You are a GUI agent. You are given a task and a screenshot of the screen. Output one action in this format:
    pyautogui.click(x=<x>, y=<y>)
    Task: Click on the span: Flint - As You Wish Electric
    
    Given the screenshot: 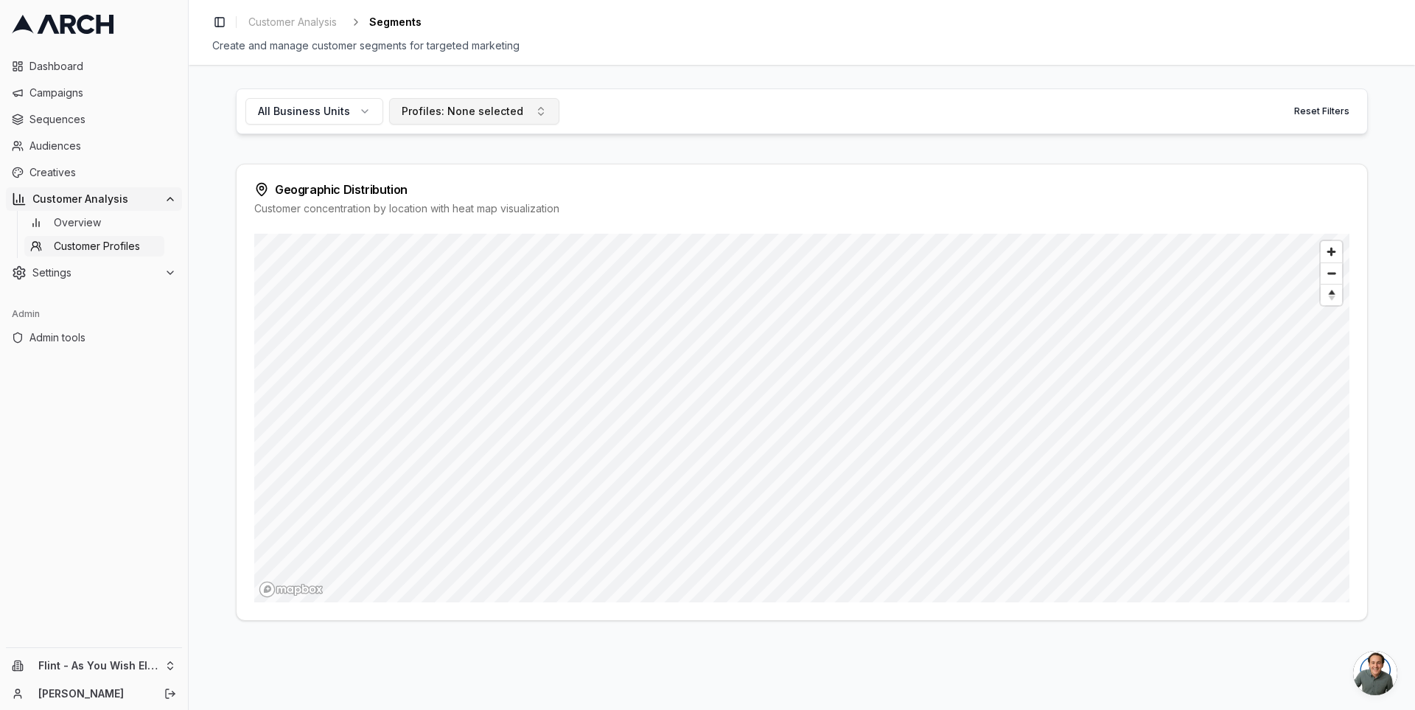 What is the action you would take?
    pyautogui.click(x=98, y=665)
    